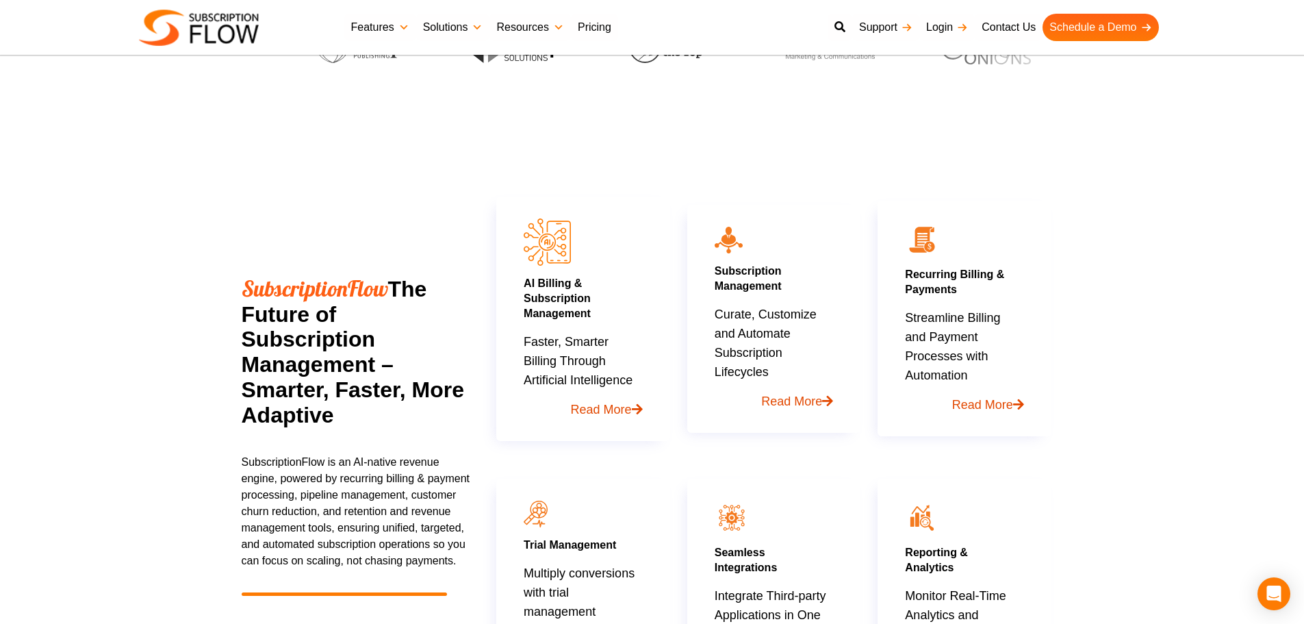  I want to click on a: Schedule a Demo, so click(1100, 27).